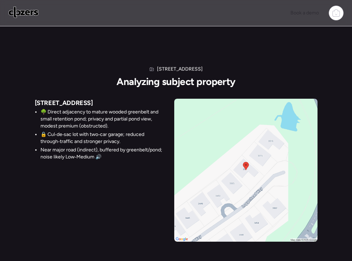 Image resolution: width=352 pixels, height=261 pixels. Describe the element at coordinates (104, 138) in the screenshot. I see `li: 🔒 Cul‑de‑sac lot with two‑car garage; reduced through‑traffic and stronger privacy.` at that location.